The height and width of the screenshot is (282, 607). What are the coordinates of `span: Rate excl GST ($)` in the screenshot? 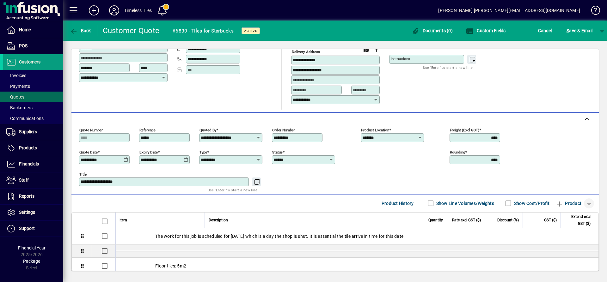 It's located at (466, 220).